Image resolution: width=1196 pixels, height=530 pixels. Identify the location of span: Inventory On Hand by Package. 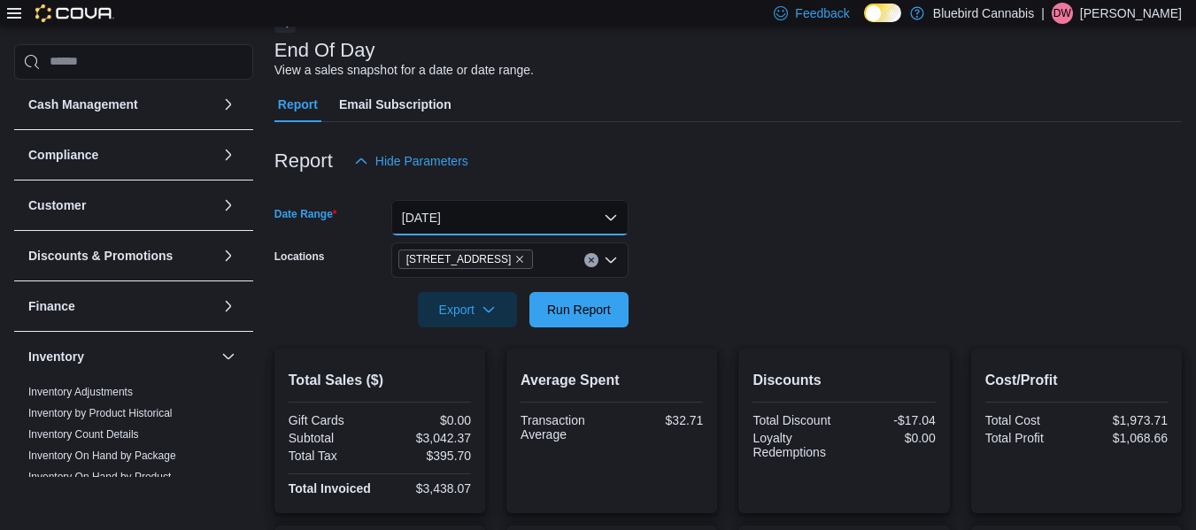
(102, 456).